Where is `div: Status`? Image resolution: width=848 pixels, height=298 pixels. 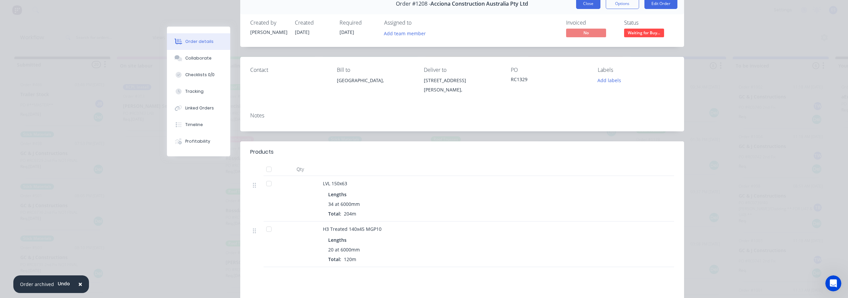 div: Status is located at coordinates (649, 23).